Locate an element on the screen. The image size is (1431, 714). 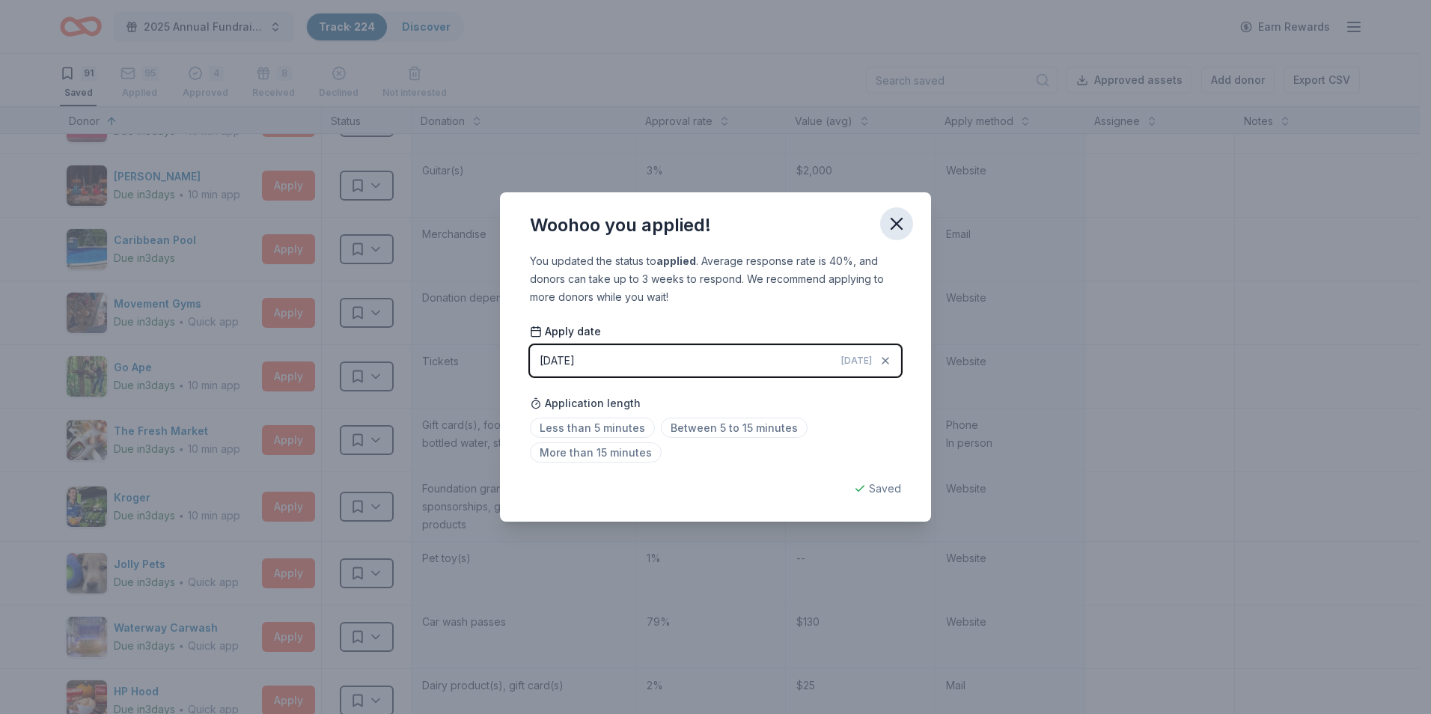
b: applied is located at coordinates (676, 261).